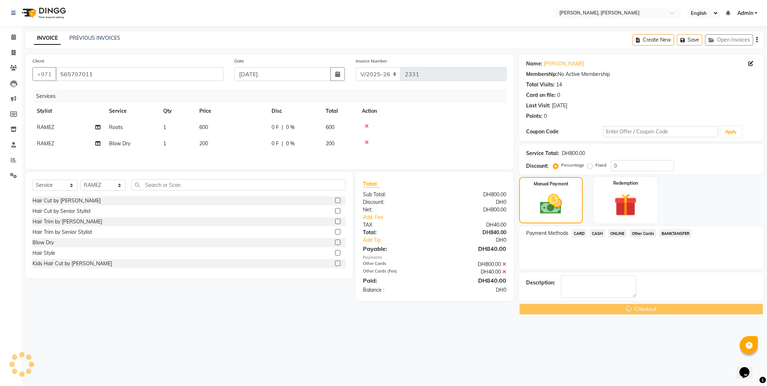  I want to click on div: Hair Style, so click(44, 253).